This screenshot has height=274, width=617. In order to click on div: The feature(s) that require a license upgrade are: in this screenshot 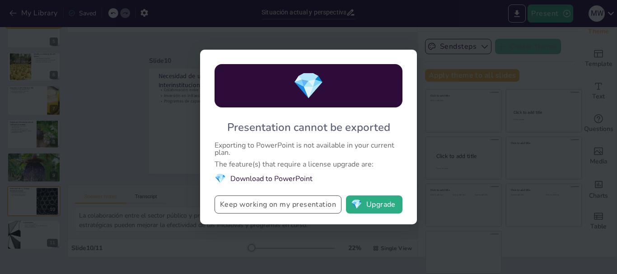, I will do `click(308, 164)`.